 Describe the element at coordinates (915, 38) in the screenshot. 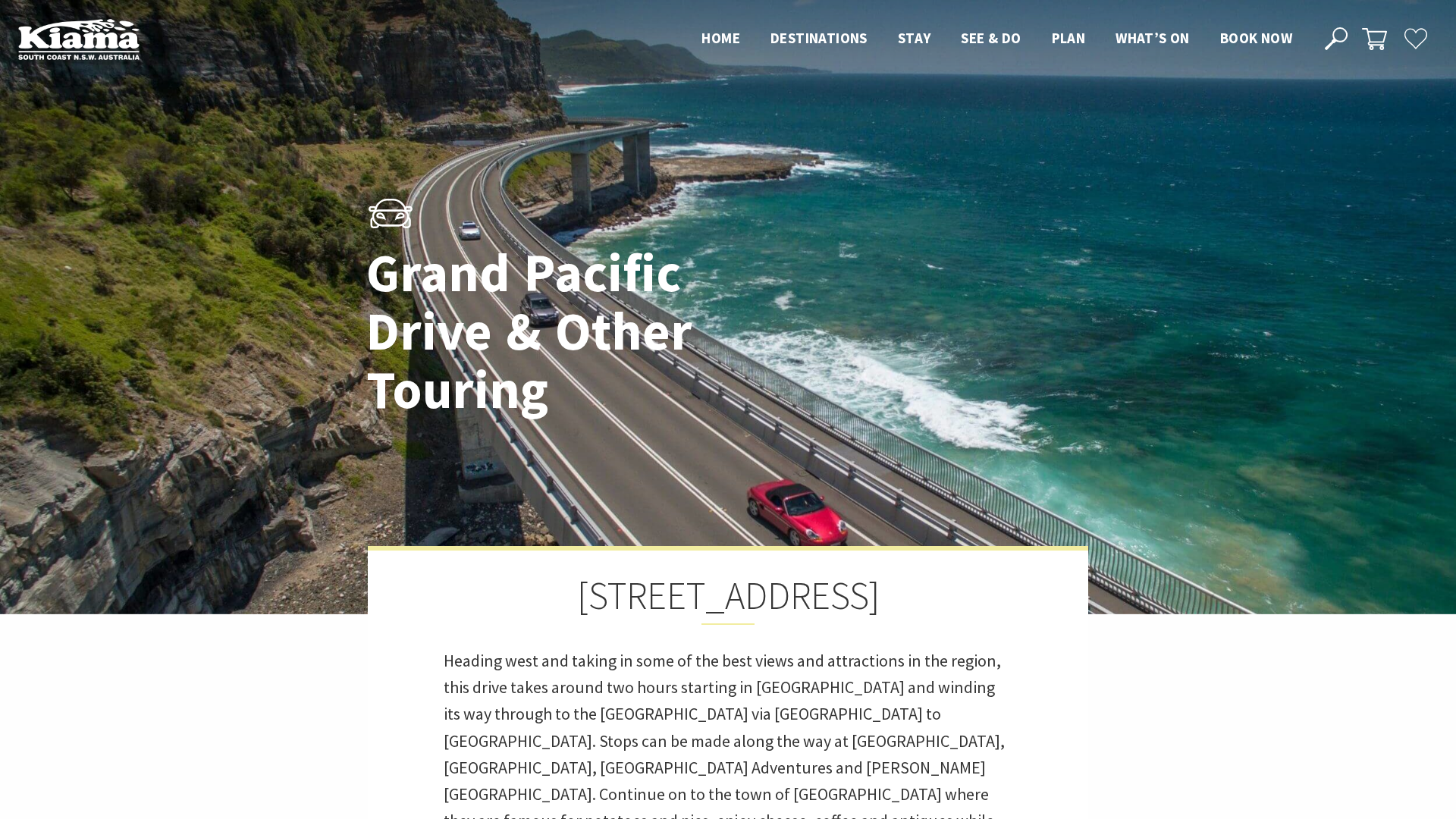

I see `span: Stay` at that location.